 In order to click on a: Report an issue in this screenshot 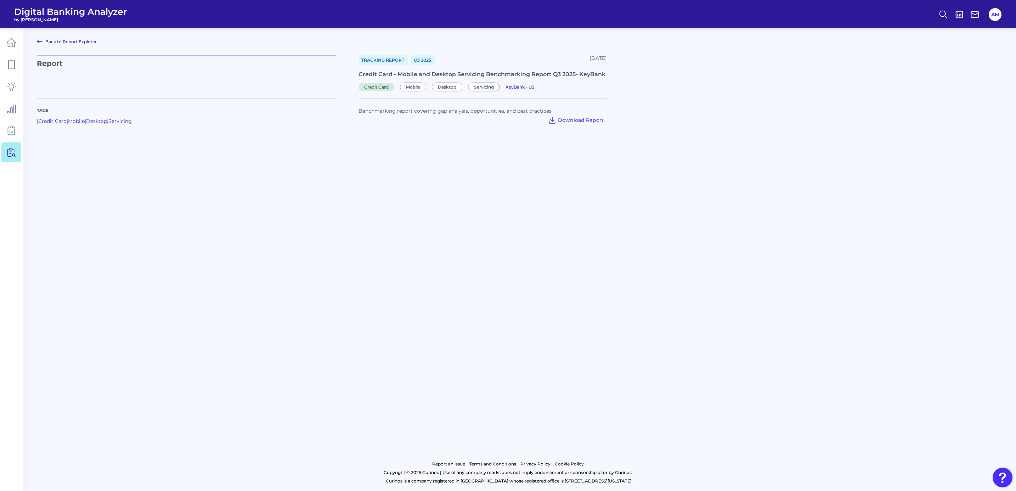, I will do `click(448, 464)`.